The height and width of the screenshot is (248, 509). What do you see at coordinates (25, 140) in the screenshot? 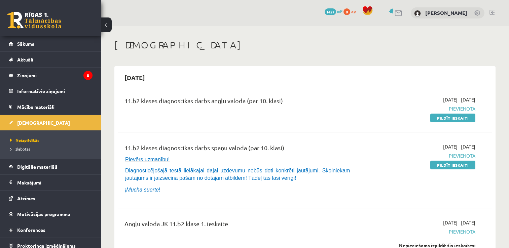
I see `span: Neizpildītās` at bounding box center [25, 140].